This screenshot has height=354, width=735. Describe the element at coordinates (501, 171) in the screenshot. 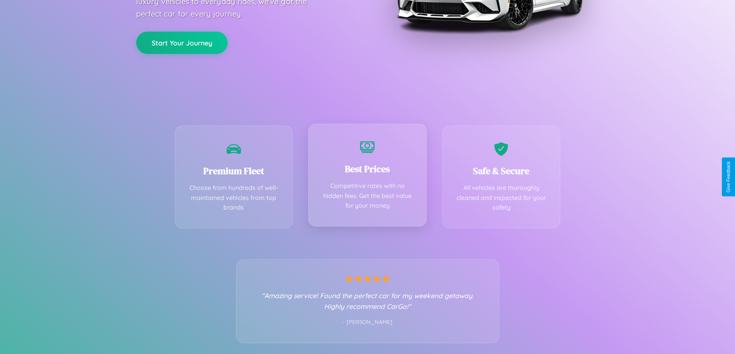

I see `h3: Safe & Secure` at that location.